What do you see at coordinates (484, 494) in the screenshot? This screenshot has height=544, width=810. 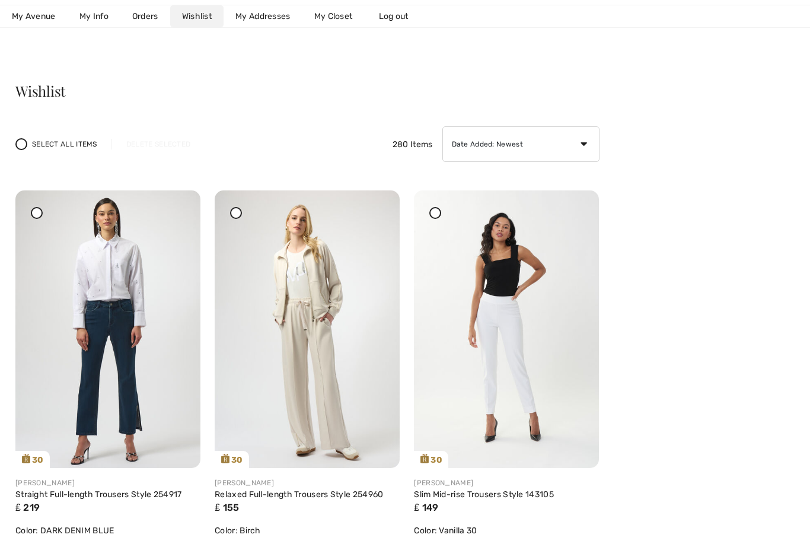 I see `a: Slim Mid-rise Trousers Style 143105` at bounding box center [484, 494].